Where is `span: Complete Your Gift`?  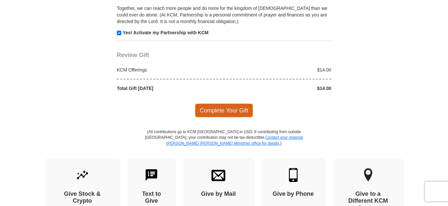
span: Complete Your Gift is located at coordinates (224, 110).